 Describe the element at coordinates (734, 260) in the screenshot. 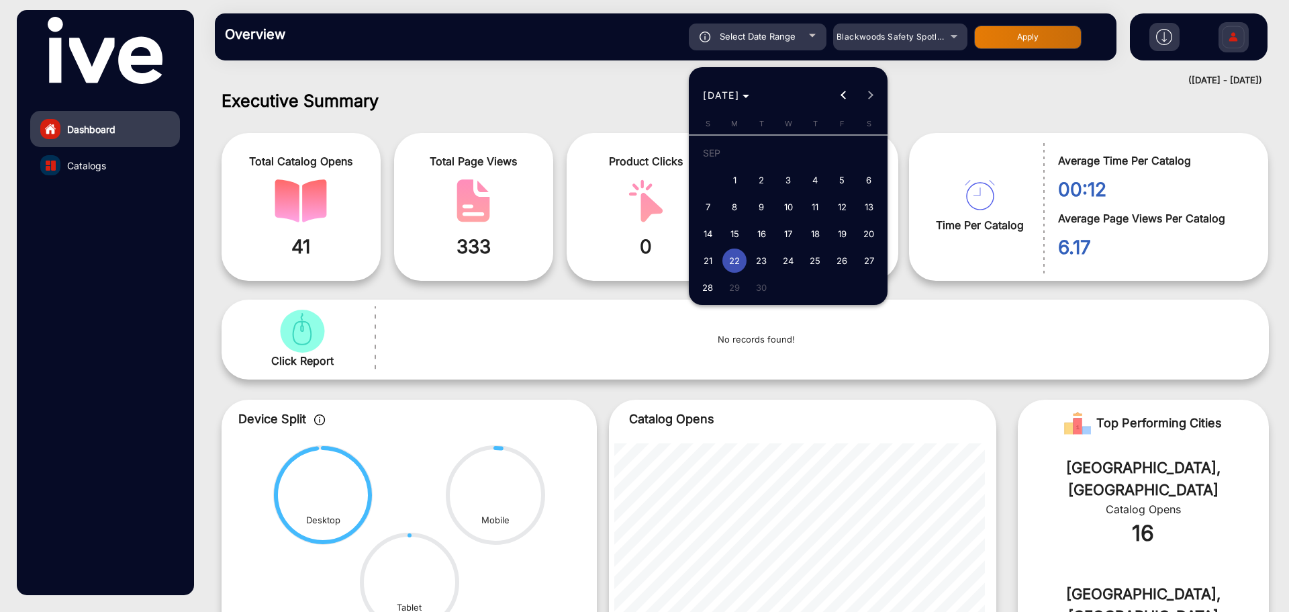

I see `button: September 22, 2025` at that location.